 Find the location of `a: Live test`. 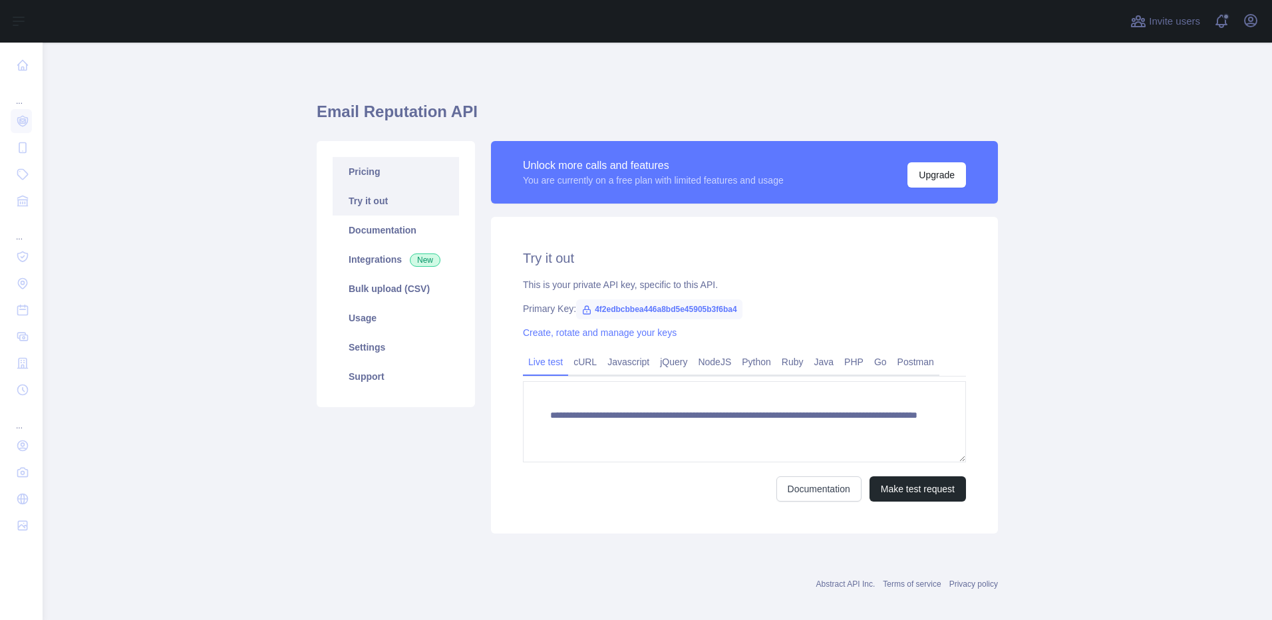

a: Live test is located at coordinates (545, 362).